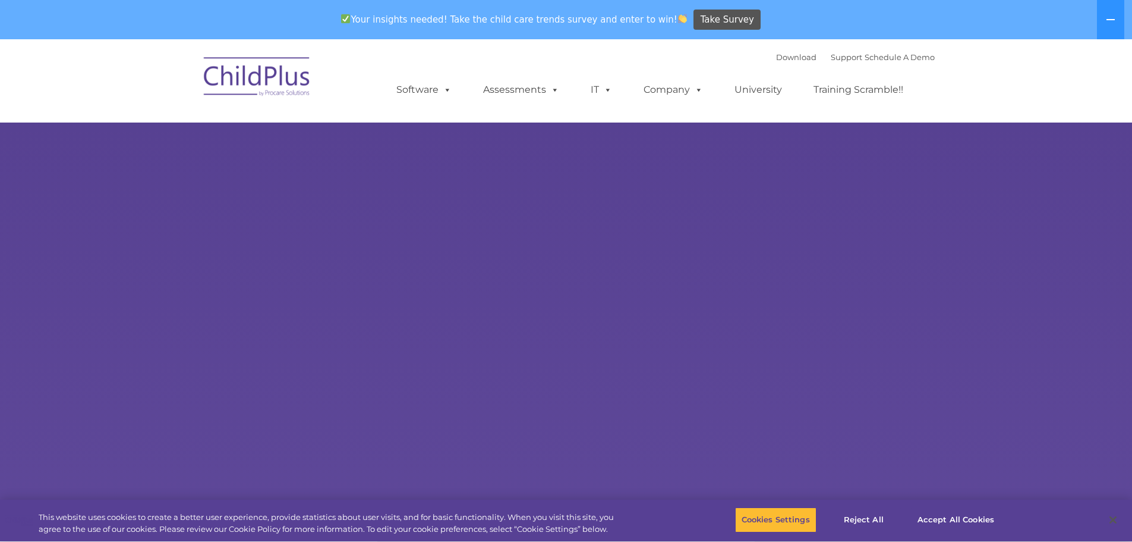  Describe the element at coordinates (758, 90) in the screenshot. I see `a: University` at that location.